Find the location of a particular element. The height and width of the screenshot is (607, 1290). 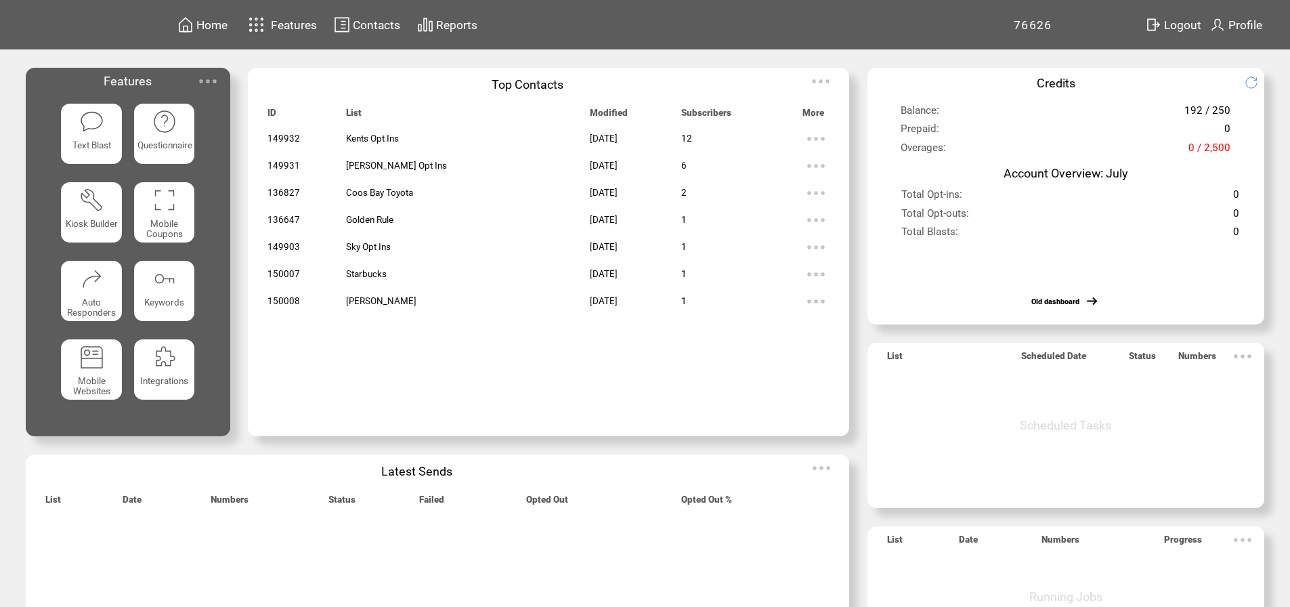

span: Profile is located at coordinates (1245, 25).